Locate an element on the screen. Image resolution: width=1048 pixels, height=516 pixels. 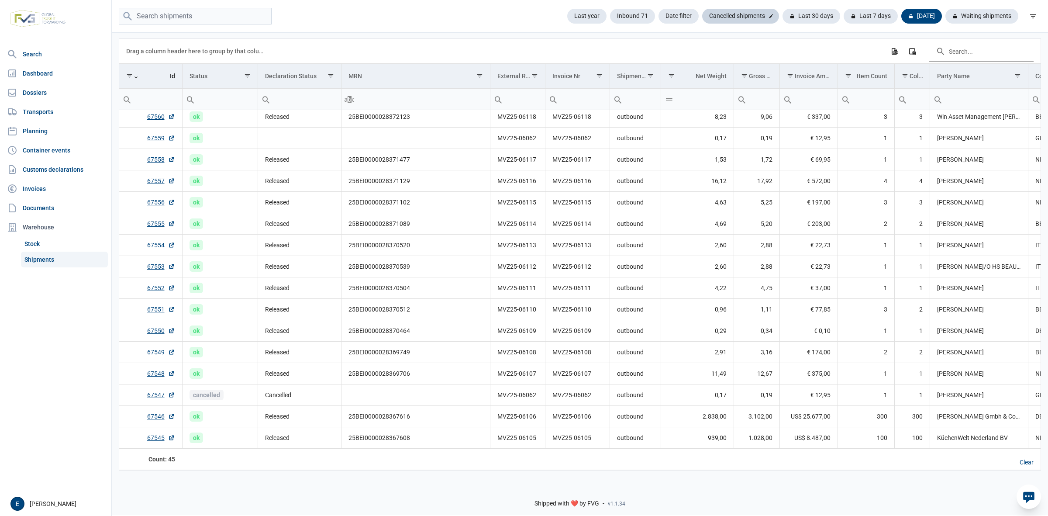
td: MVZ25-06110 is located at coordinates (518, 309).